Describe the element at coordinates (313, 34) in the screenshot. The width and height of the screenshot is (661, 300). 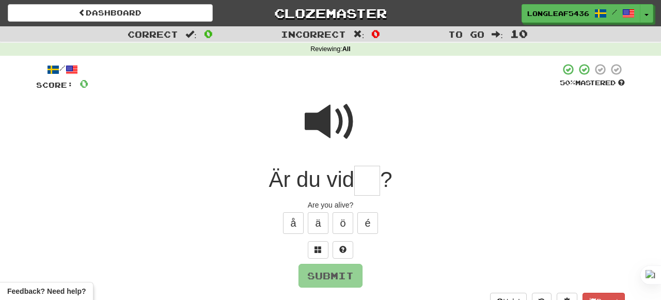
I see `span: Incorrect` at that location.